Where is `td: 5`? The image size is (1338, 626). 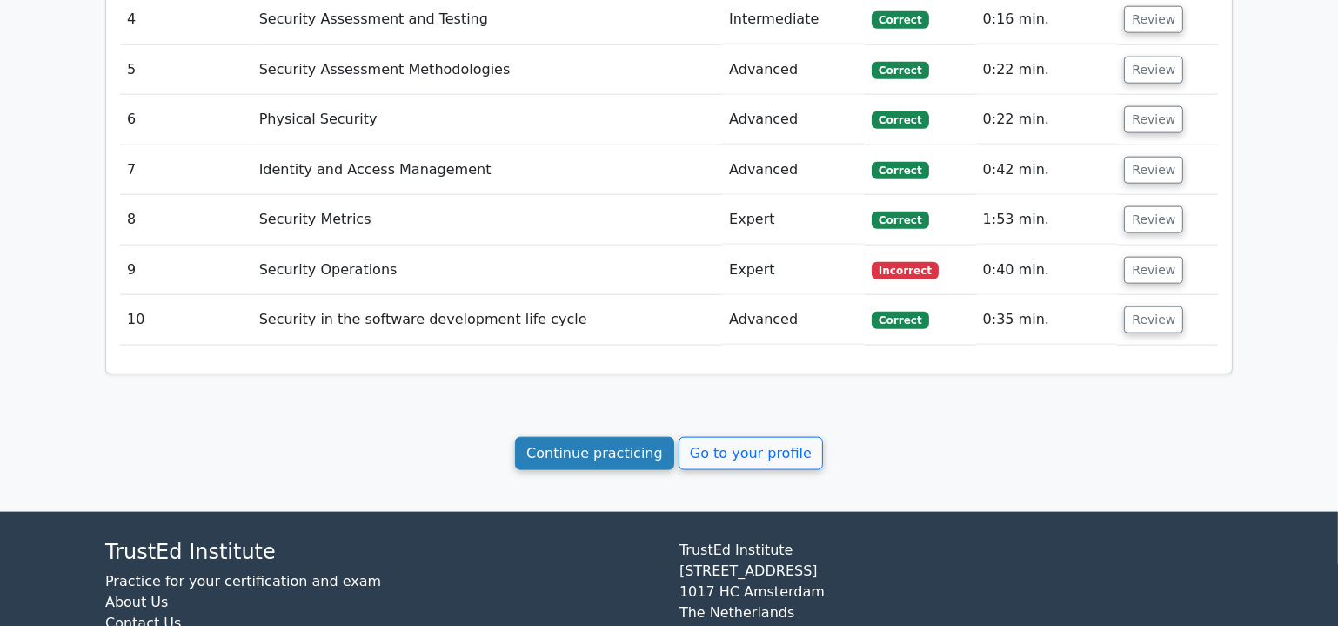
td: 5 is located at coordinates (186, 70).